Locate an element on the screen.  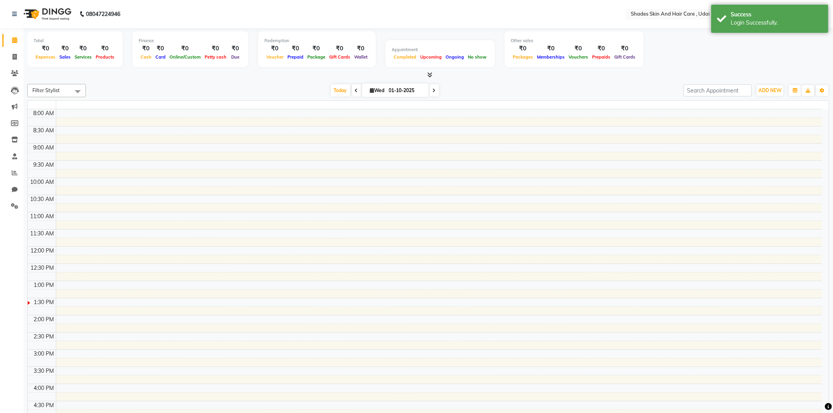
div: 3:00 PM is located at coordinates (44, 354).